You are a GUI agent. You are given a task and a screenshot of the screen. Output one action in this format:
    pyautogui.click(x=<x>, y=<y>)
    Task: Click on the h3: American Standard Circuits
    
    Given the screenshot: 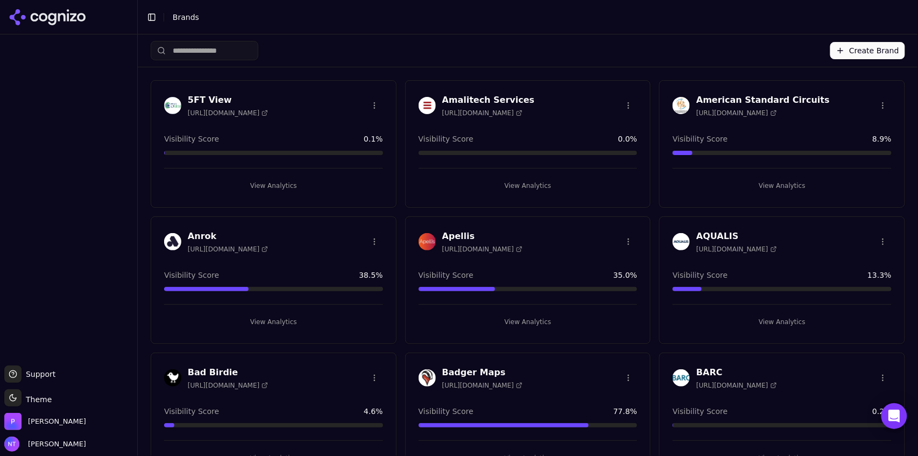 What is the action you would take?
    pyautogui.click(x=763, y=100)
    